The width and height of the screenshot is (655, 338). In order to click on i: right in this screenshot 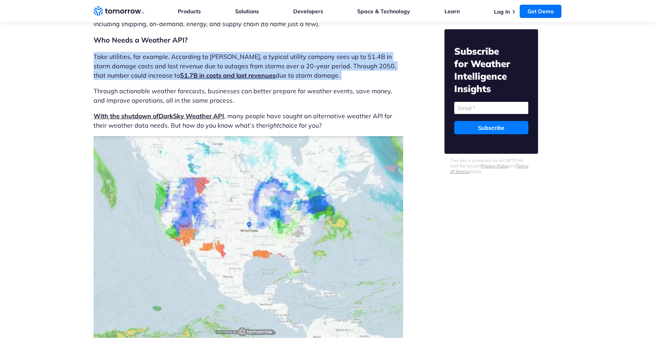, I will do `click(272, 125)`.